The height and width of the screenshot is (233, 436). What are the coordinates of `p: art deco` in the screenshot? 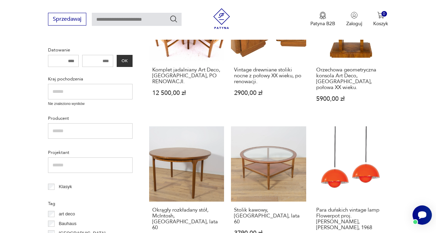 It's located at (67, 214).